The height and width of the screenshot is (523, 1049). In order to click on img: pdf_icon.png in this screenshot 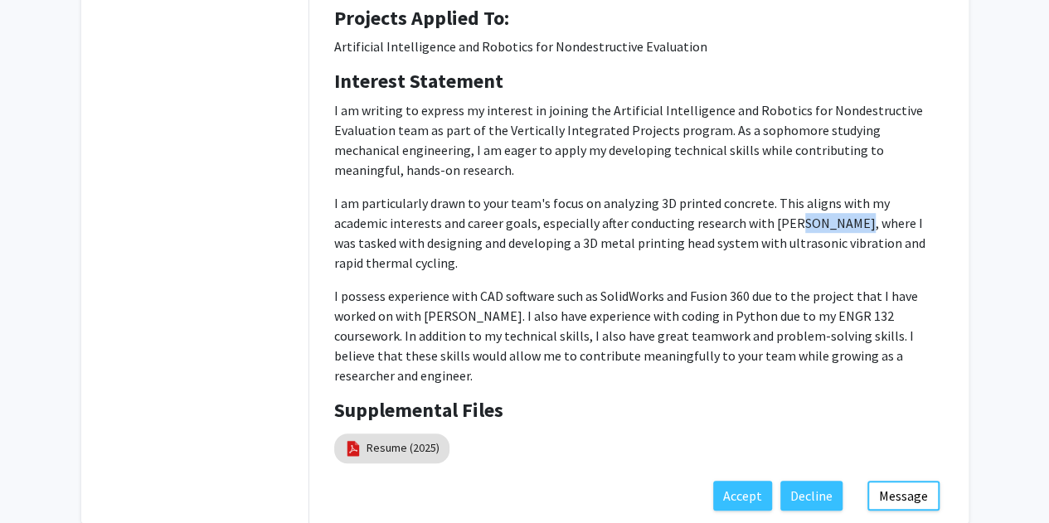, I will do `click(353, 449)`.